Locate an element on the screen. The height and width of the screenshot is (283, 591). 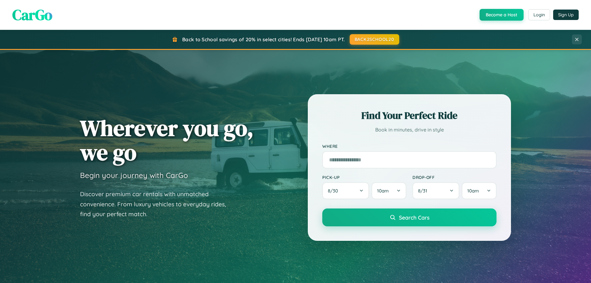
h1: Wherever you go, we go is located at coordinates (167, 140).